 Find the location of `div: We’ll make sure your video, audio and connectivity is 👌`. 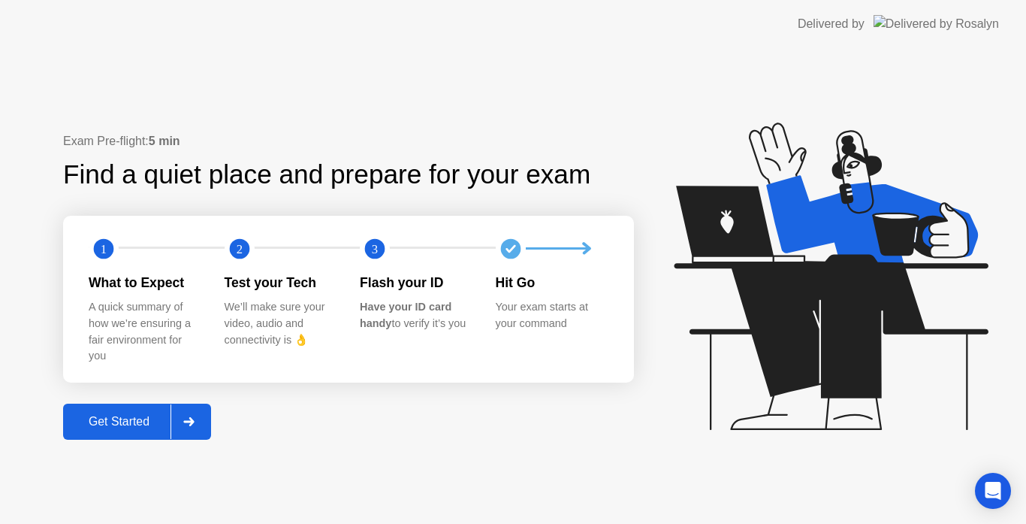

div: We’ll make sure your video, audio and connectivity is 👌 is located at coordinates (280, 323).